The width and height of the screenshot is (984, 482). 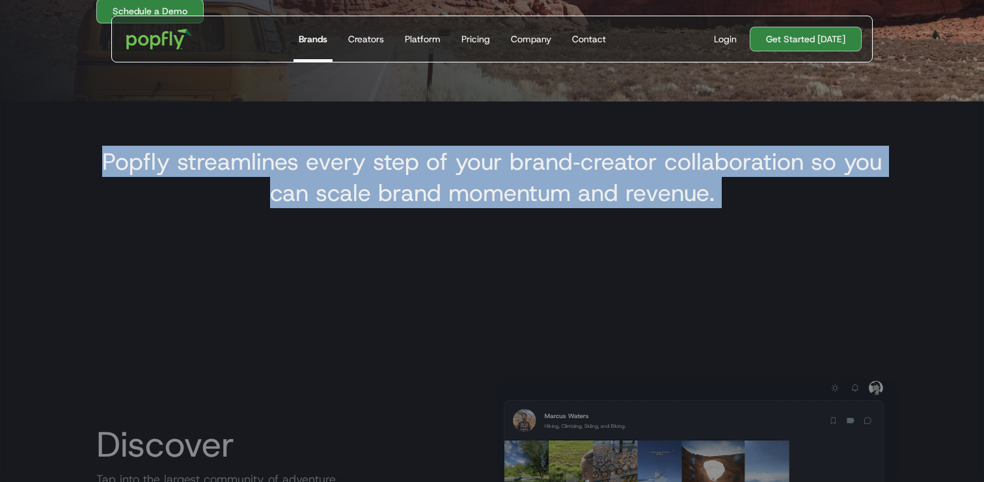 I want to click on div: Creators, so click(x=366, y=39).